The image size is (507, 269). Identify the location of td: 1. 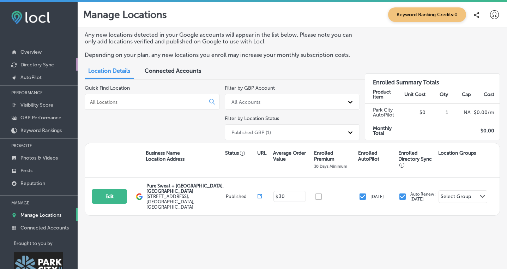
(437, 112).